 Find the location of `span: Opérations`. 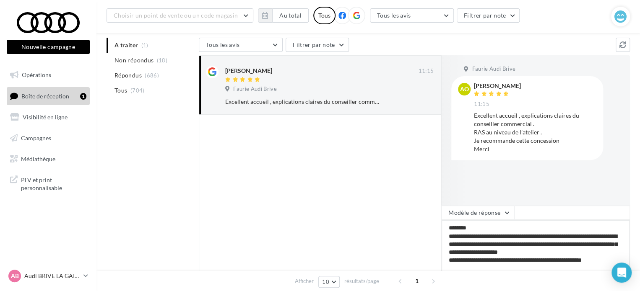

span: Opérations is located at coordinates (36, 75).